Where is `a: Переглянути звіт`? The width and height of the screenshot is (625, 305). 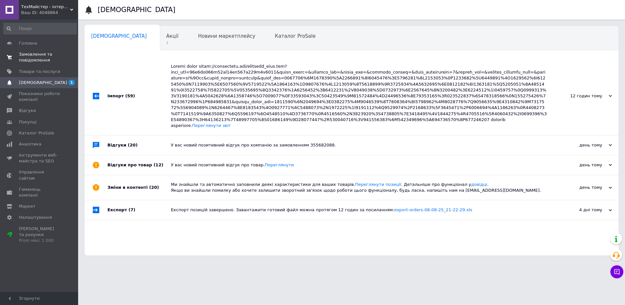 a: Переглянути звіт is located at coordinates (211, 125).